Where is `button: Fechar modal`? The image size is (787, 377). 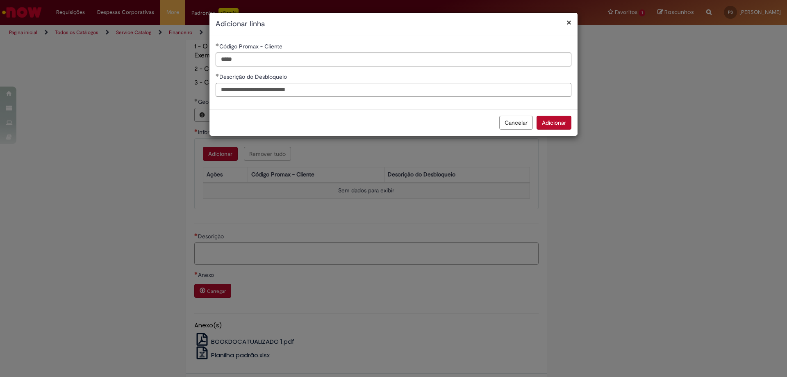 button: Fechar modal is located at coordinates (569, 22).